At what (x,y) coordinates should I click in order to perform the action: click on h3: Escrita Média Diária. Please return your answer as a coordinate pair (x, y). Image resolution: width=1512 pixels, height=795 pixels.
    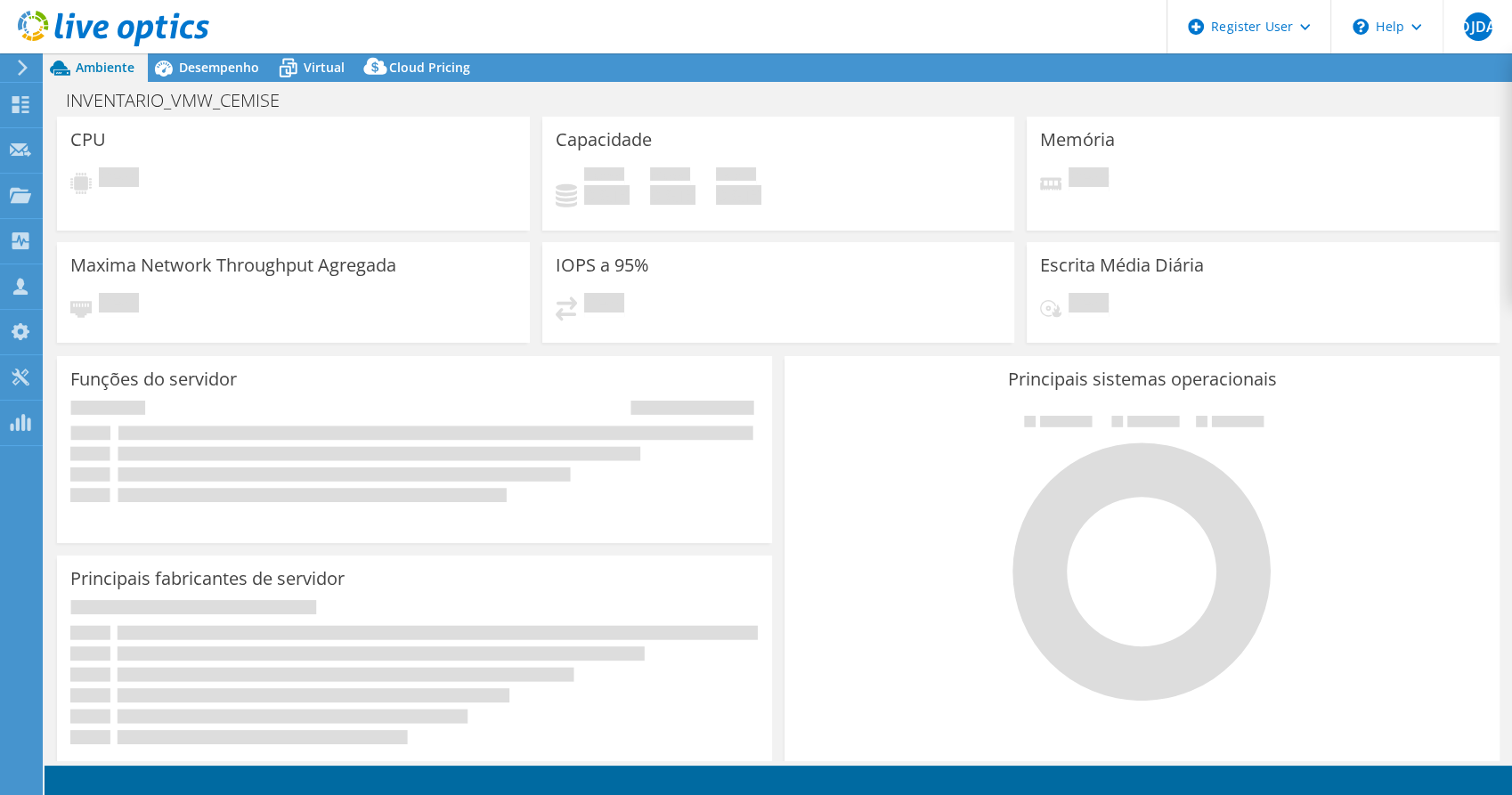
    Looking at the image, I should click on (1121, 265).